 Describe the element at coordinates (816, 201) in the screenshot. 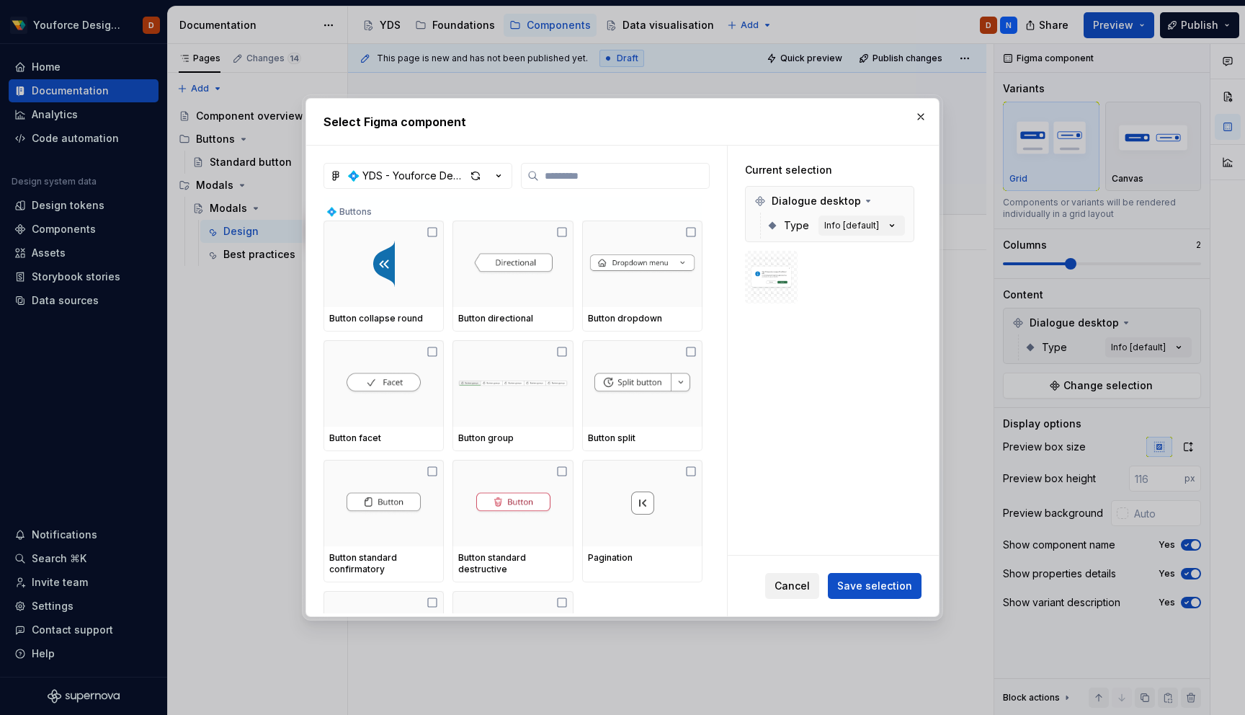

I see `span: Dialogue desktop` at that location.